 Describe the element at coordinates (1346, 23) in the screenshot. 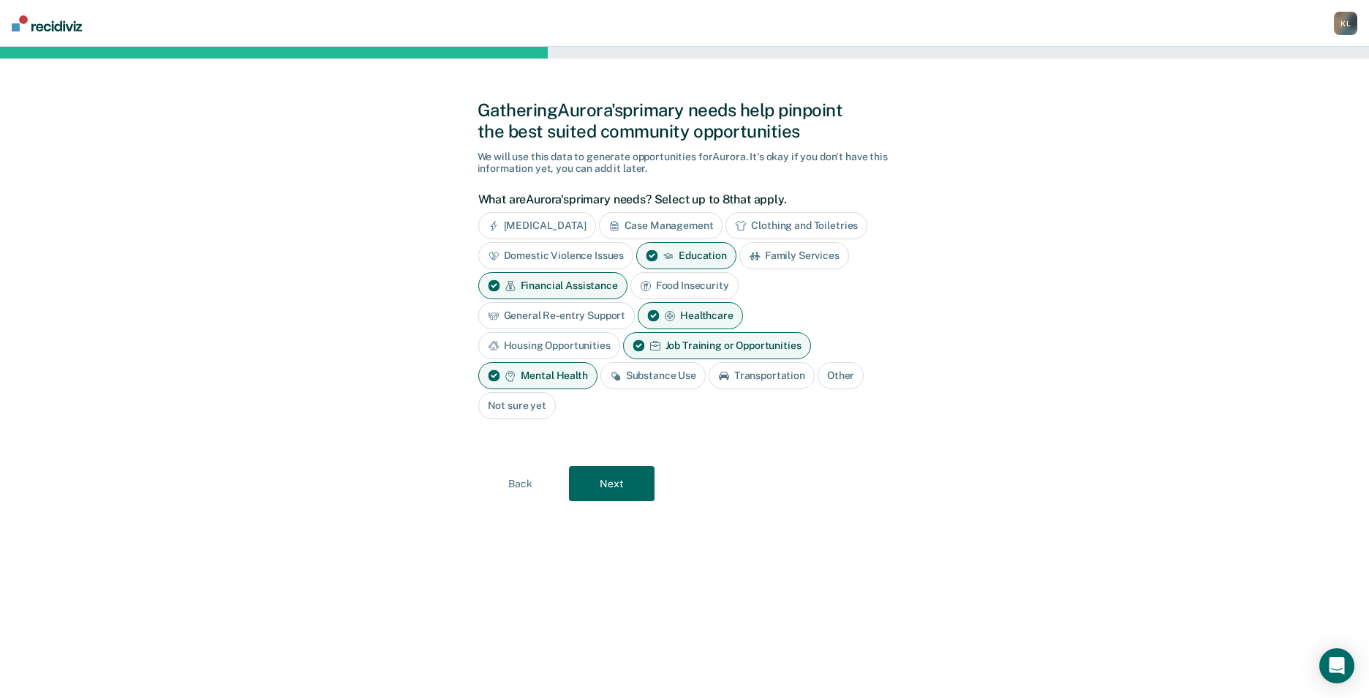

I see `div: K L` at that location.